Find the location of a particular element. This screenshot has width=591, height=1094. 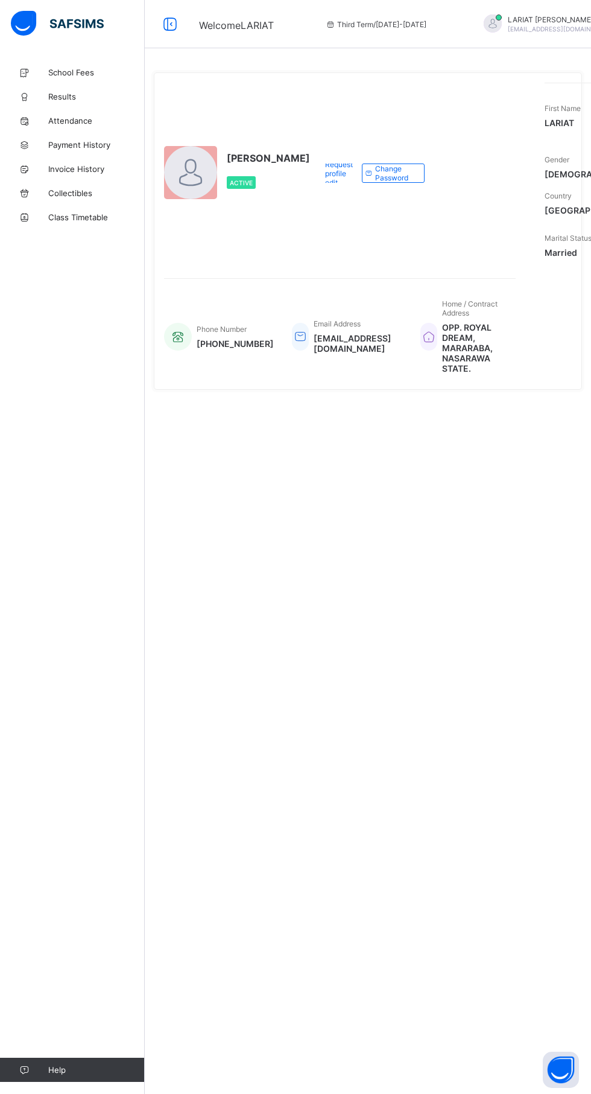

span: Gender is located at coordinates (557, 159).